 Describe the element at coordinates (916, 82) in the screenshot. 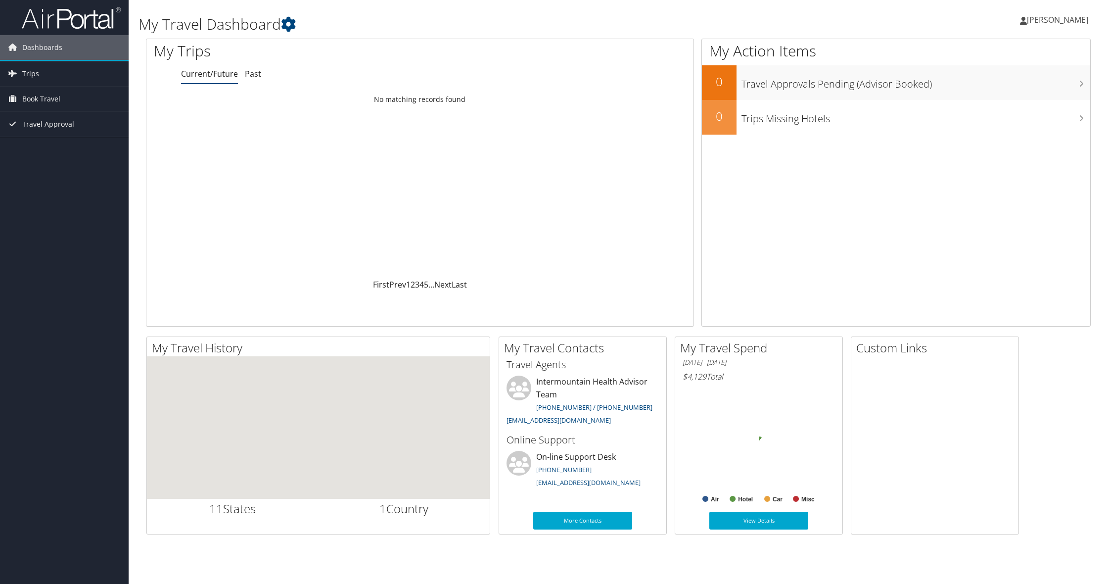

I see `h3: Travel Approvals Pending (Advisor Booked)` at that location.